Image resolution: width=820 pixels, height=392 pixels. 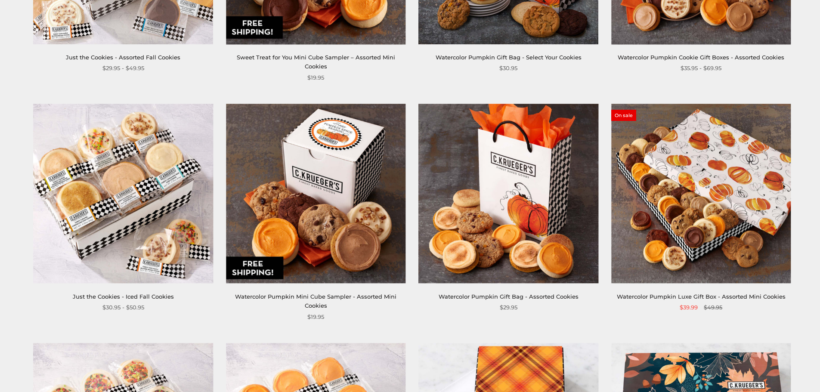 What do you see at coordinates (508, 68) in the screenshot?
I see `span: $30.95` at bounding box center [508, 68].